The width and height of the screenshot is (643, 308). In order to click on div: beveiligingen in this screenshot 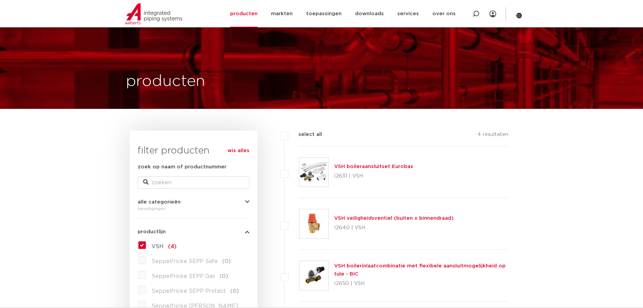, I will do `click(193, 208)`.